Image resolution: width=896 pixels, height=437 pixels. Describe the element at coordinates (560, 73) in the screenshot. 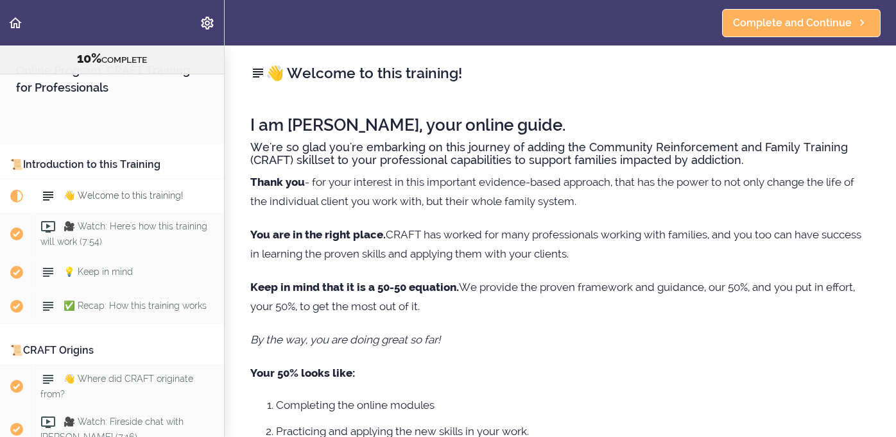

I see `h2: 👋 Welcome to this training!` at that location.